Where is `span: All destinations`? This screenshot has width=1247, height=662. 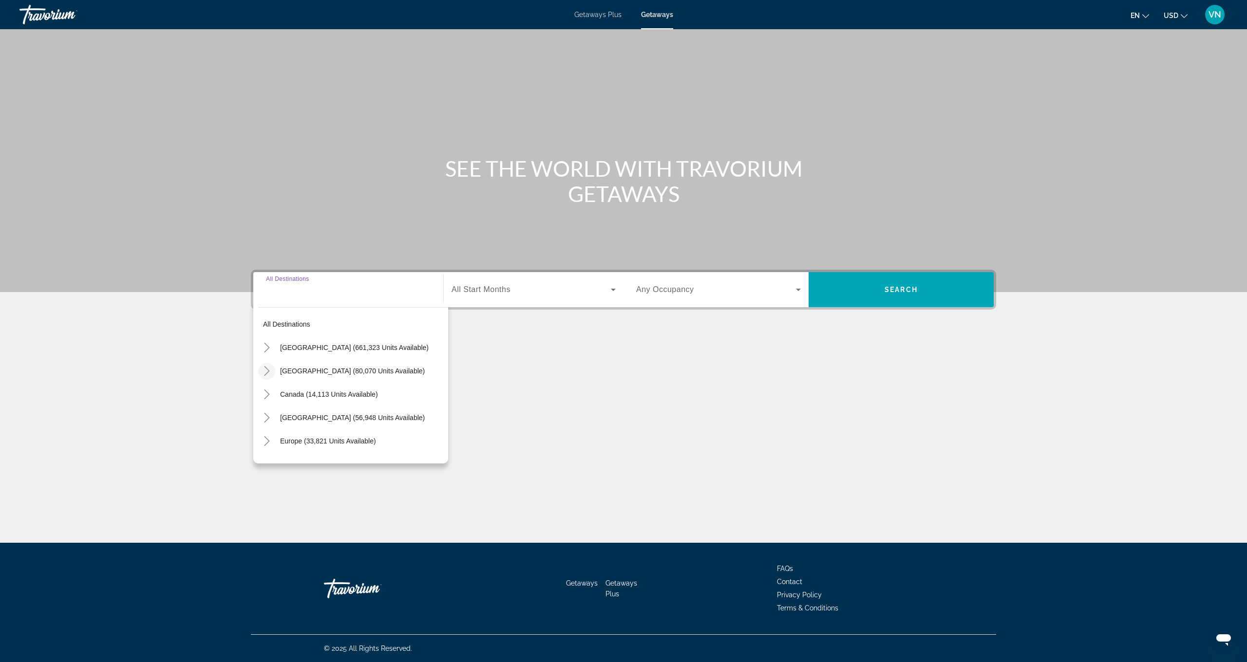 span: All destinations is located at coordinates (286, 324).